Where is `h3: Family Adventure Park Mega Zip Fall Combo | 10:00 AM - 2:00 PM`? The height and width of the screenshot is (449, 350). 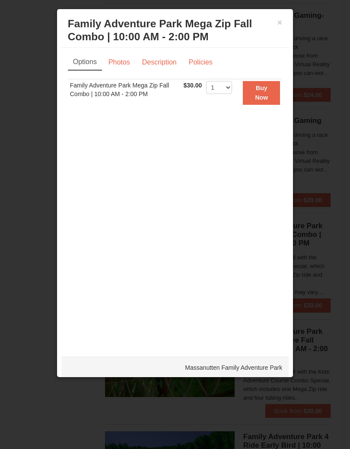
h3: Family Adventure Park Mega Zip Fall Combo | 10:00 AM - 2:00 PM is located at coordinates (175, 30).